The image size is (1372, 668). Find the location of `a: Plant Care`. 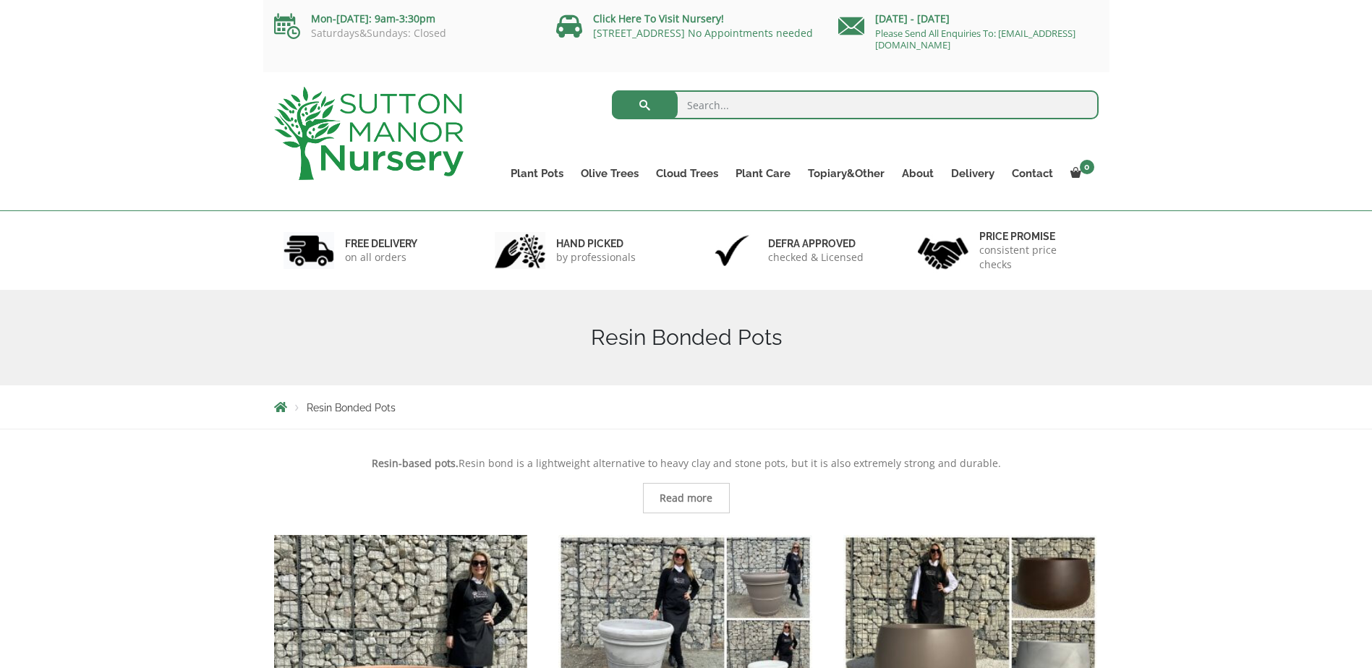

a: Plant Care is located at coordinates (763, 174).